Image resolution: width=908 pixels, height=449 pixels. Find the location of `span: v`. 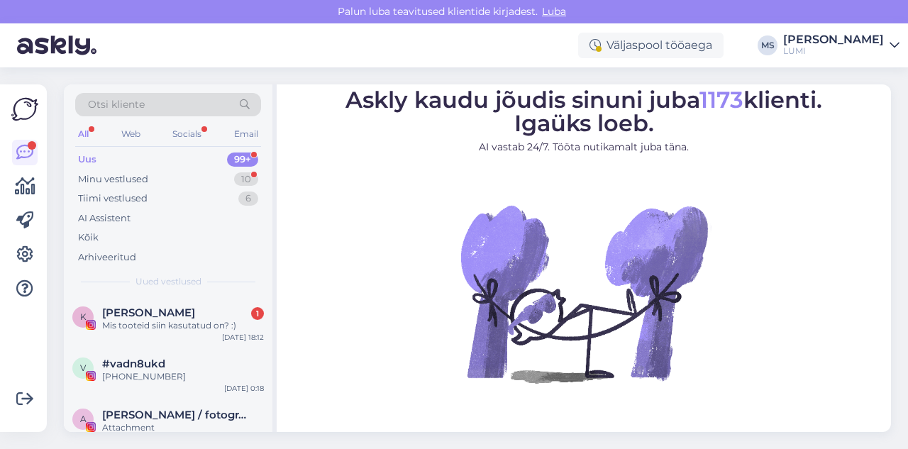

span: v is located at coordinates (83, 367).